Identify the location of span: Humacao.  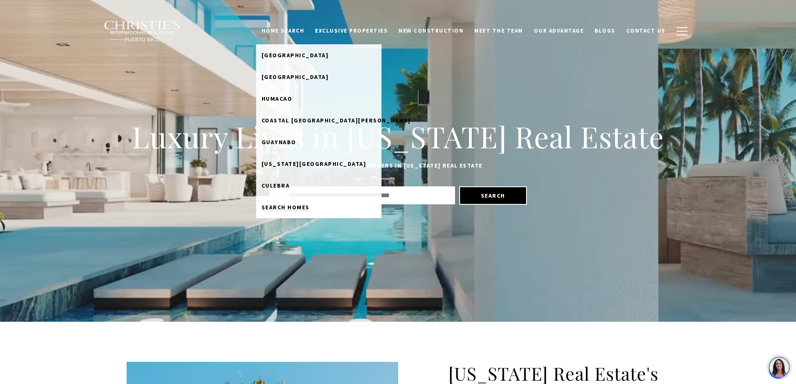
(277, 99).